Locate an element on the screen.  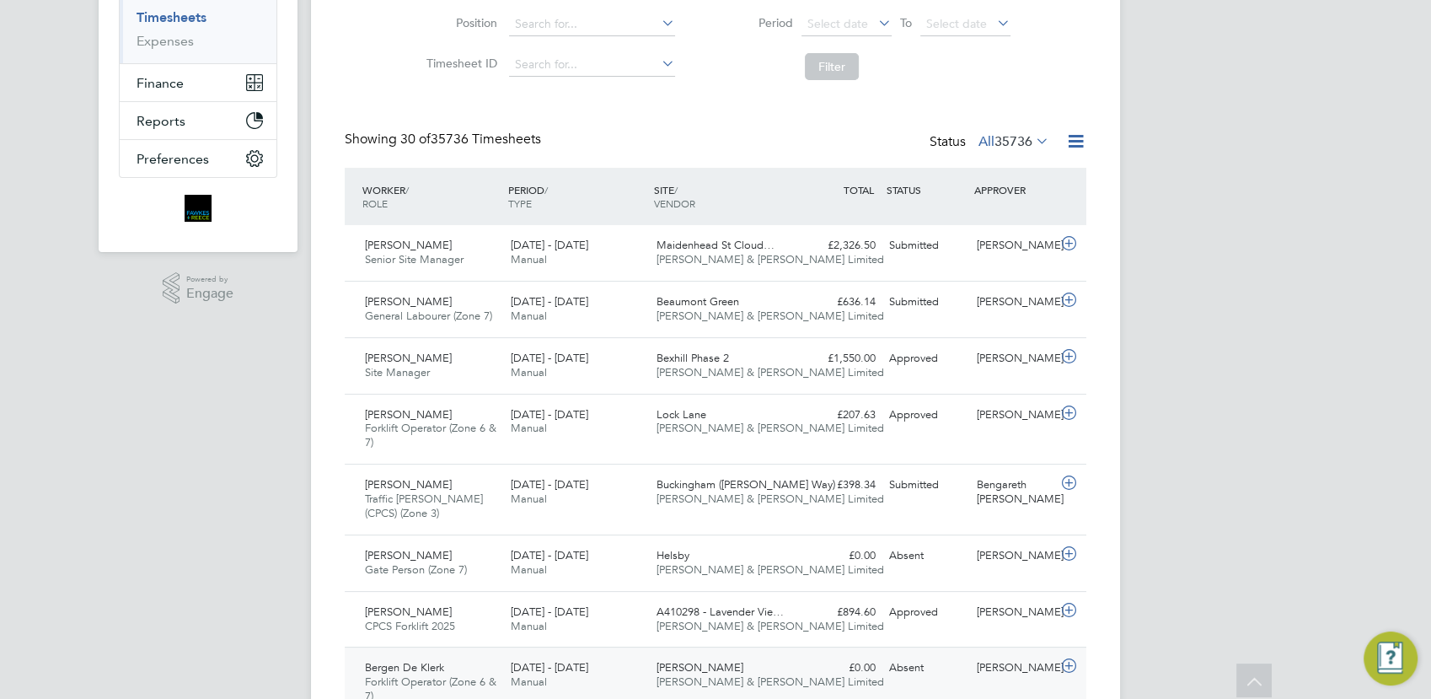
span: Site Manager is located at coordinates (397, 372).